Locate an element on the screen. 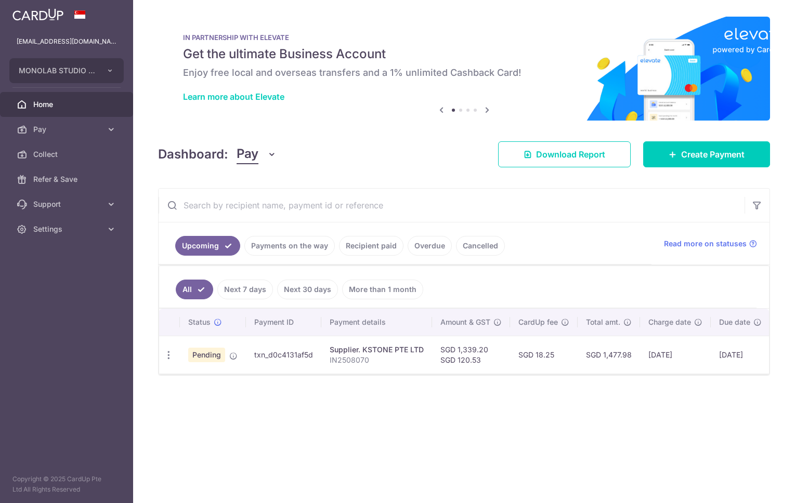 Image resolution: width=795 pixels, height=503 pixels. a: Create Payment is located at coordinates (706, 154).